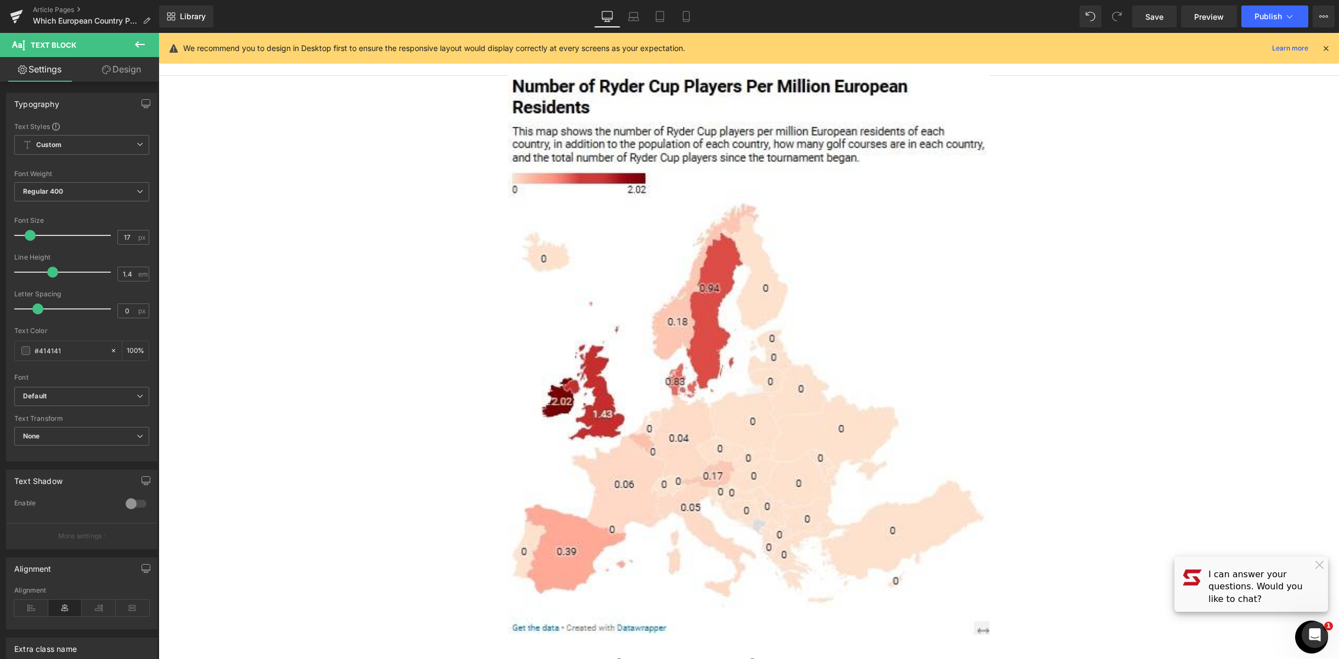 The image size is (1339, 659). Describe the element at coordinates (1209, 16) in the screenshot. I see `span: Preview` at that location.